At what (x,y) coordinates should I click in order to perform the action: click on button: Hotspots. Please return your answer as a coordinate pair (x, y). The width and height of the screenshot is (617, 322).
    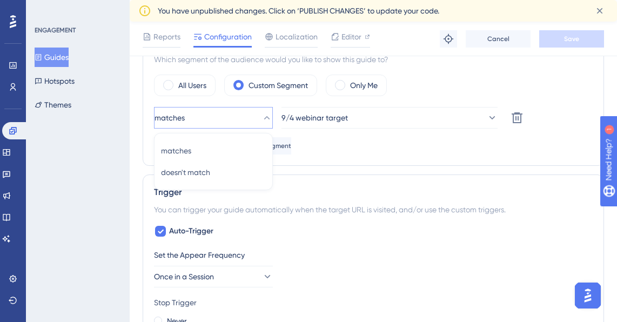
    Looking at the image, I should click on (55, 81).